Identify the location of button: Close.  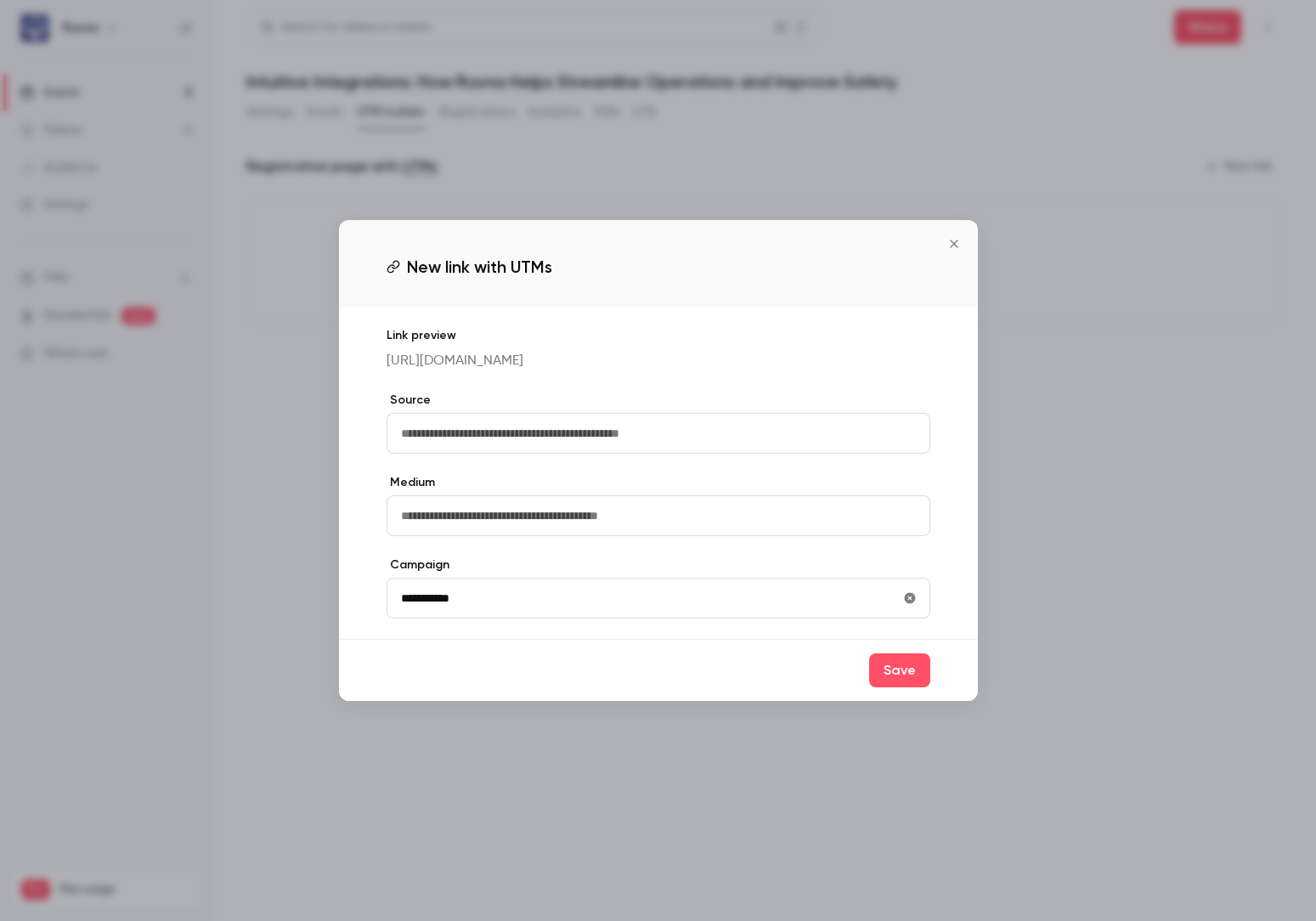
(954, 244).